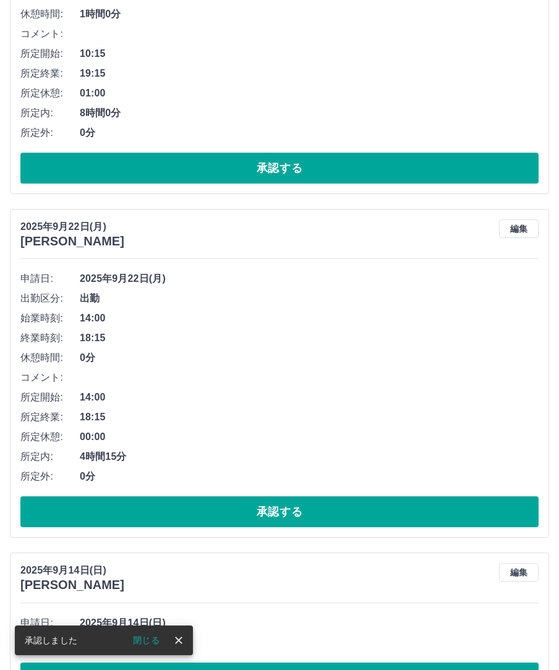 This screenshot has height=670, width=559. What do you see at coordinates (179, 640) in the screenshot?
I see `button: close` at bounding box center [179, 640].